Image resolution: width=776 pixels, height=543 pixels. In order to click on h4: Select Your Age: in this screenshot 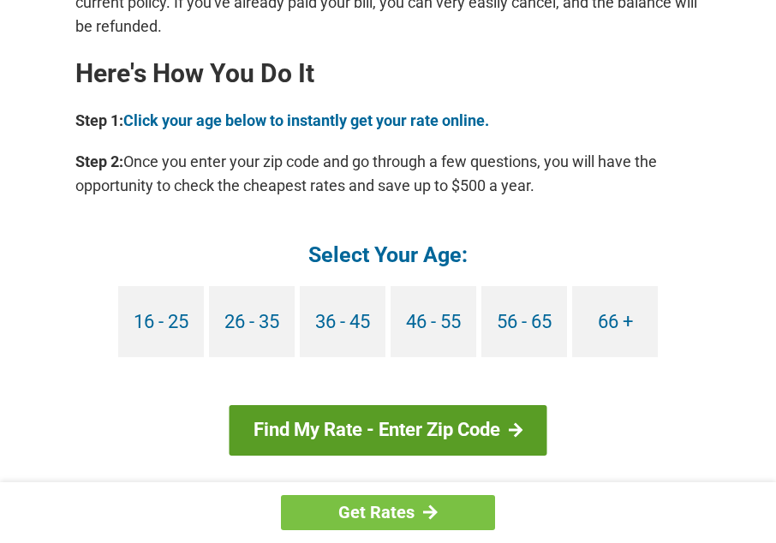, I will do `click(388, 254)`.